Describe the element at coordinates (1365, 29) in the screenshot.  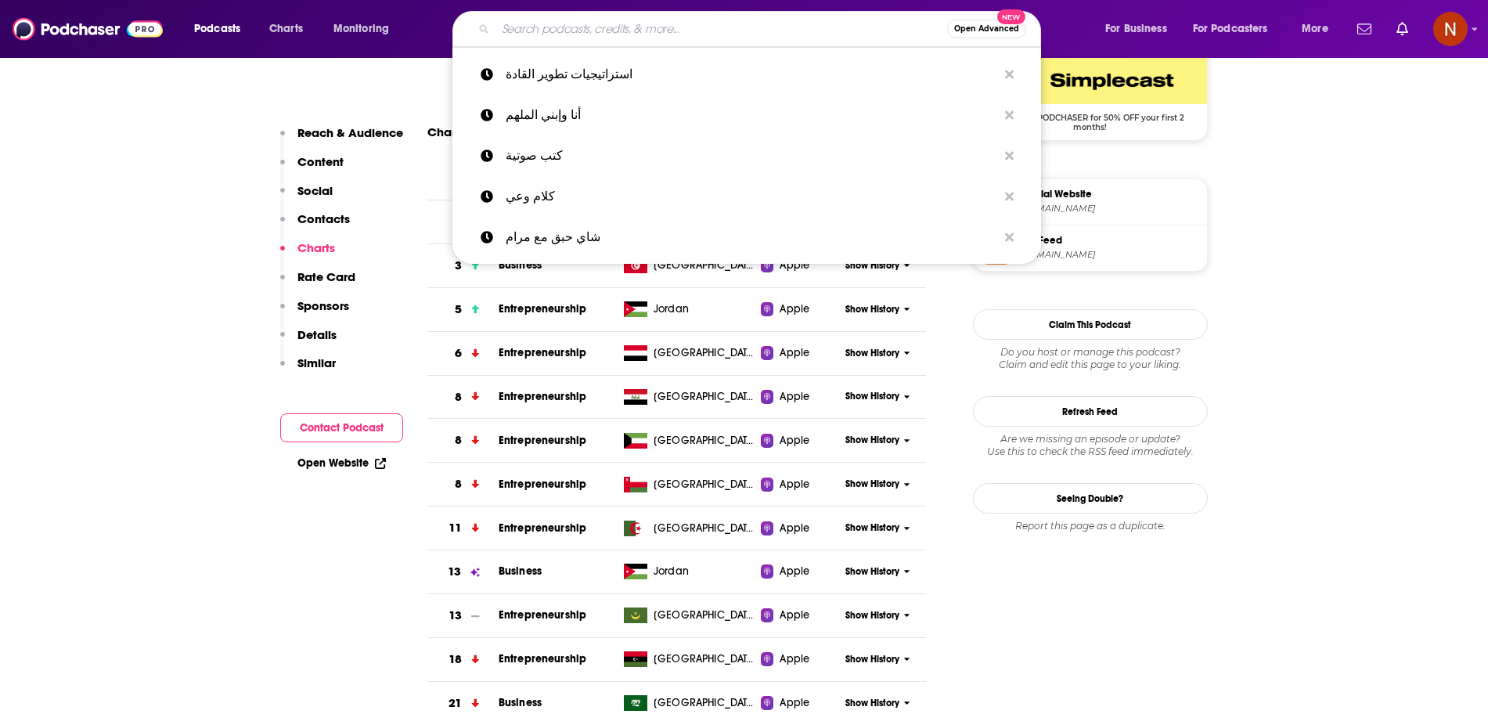
I see `a: Show notifications dropdown` at that location.